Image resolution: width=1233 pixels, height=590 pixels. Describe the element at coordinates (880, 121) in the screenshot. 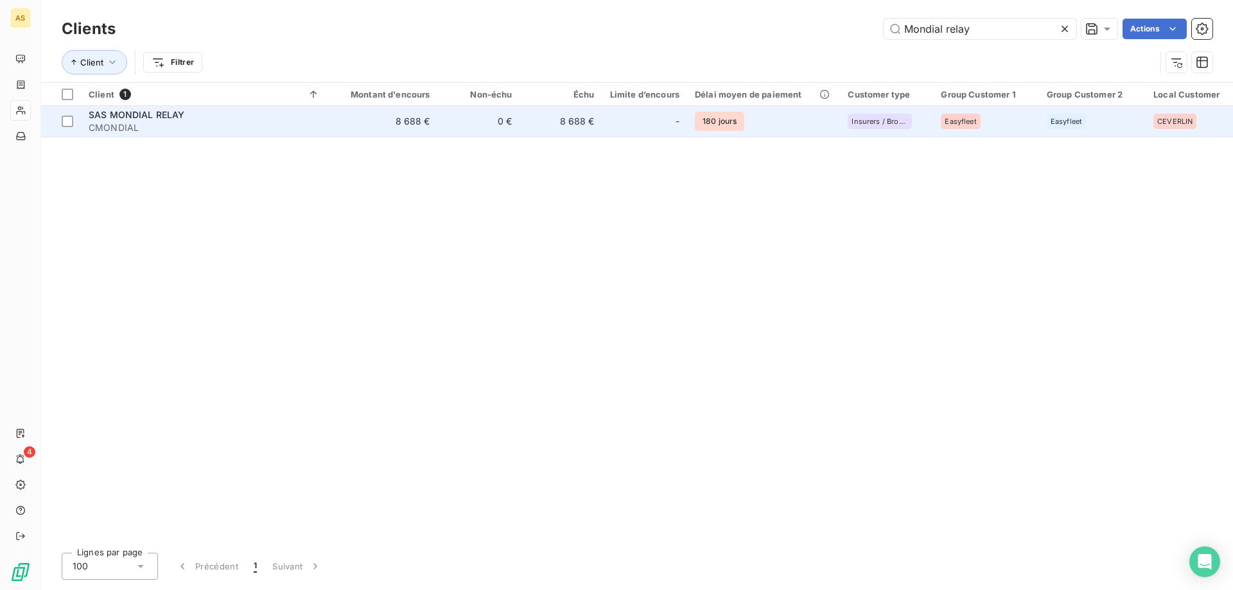

I see `span: Insurers / Brokers` at that location.